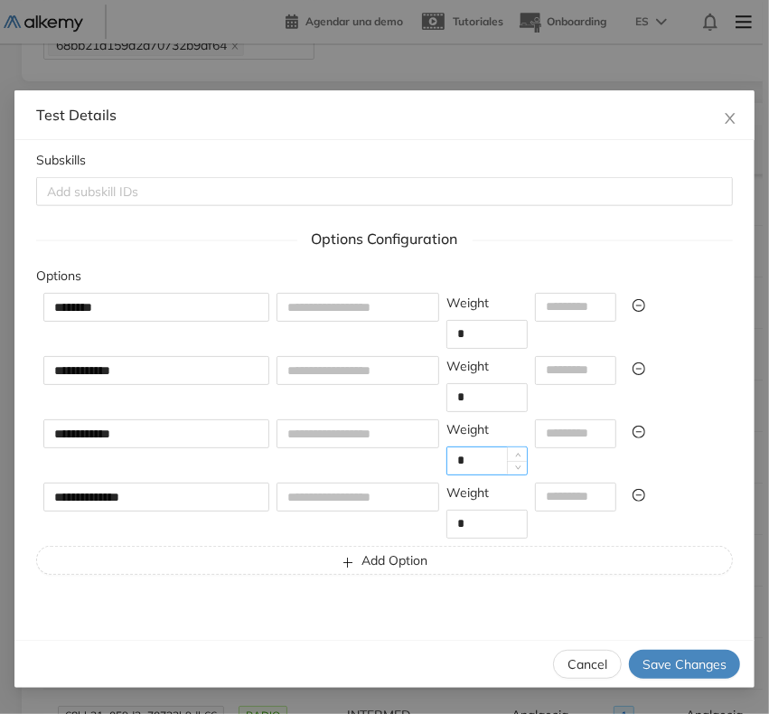  Describe the element at coordinates (518, 468) in the screenshot. I see `span: down` at that location.